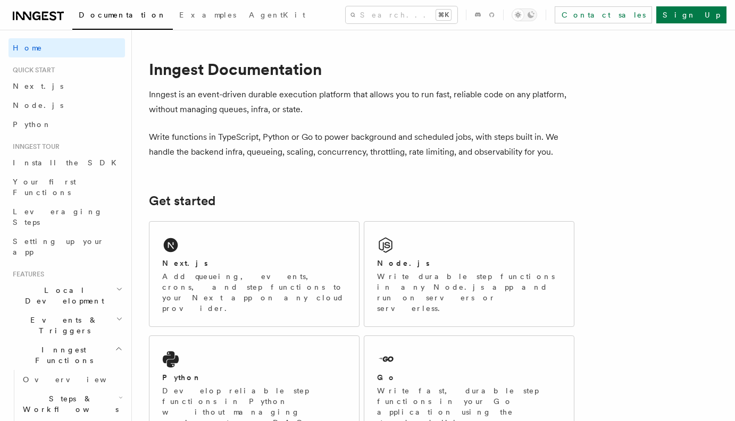 The width and height of the screenshot is (735, 421). What do you see at coordinates (78, 380) in the screenshot?
I see `span: Overview` at bounding box center [78, 380].